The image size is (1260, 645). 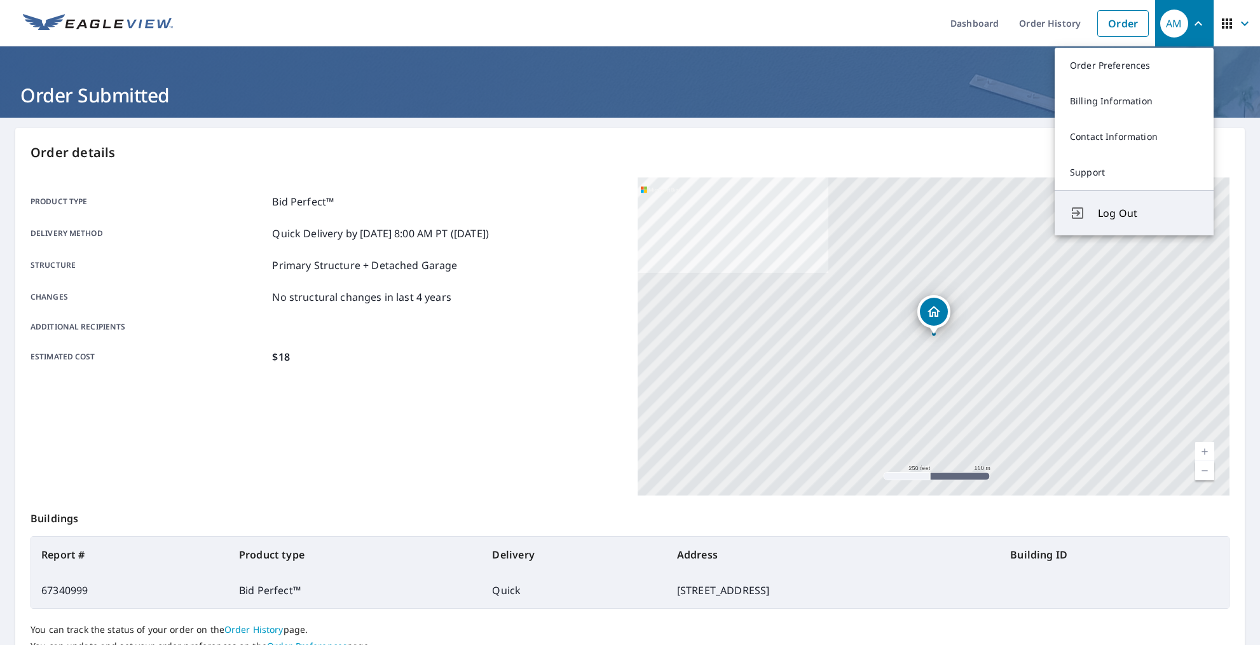 What do you see at coordinates (1205, 451) in the screenshot?
I see `a: Current Level 17, Zoom In` at bounding box center [1205, 451].